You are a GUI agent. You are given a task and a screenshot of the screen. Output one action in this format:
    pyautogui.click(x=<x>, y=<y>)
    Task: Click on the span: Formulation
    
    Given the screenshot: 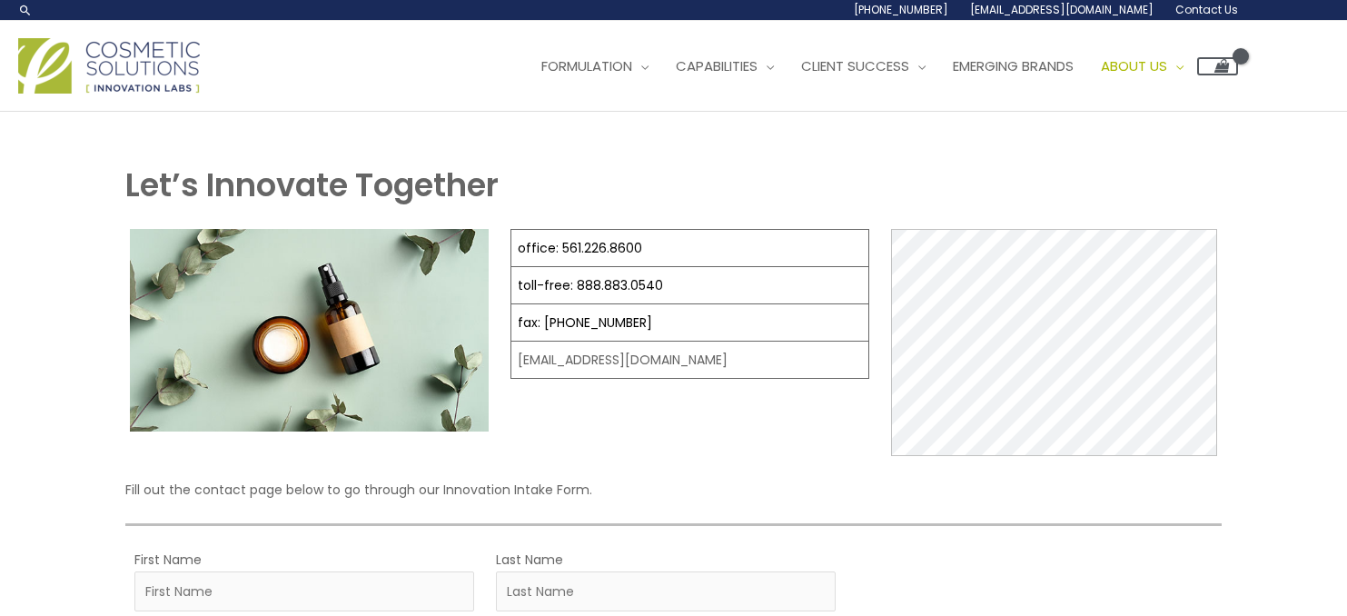 What is the action you would take?
    pyautogui.click(x=587, y=65)
    